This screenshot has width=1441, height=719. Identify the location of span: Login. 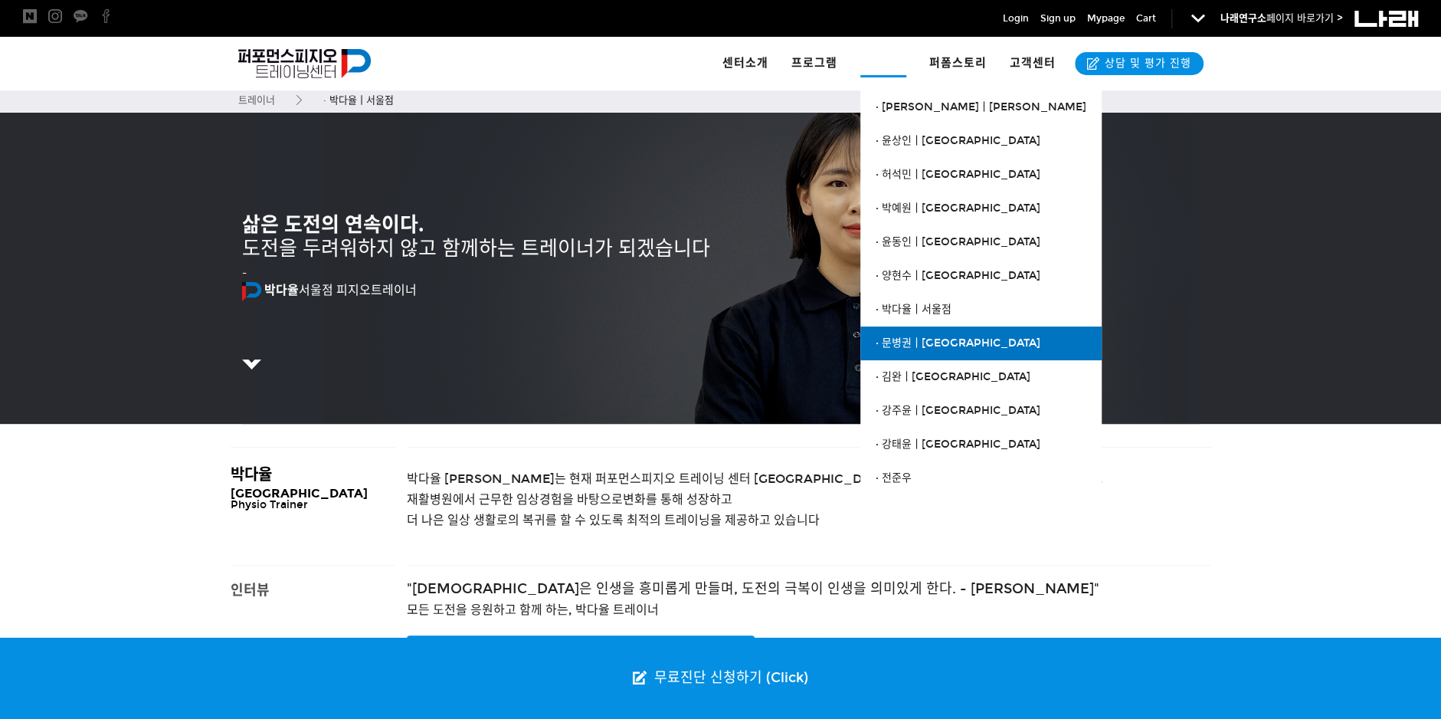
(1016, 18).